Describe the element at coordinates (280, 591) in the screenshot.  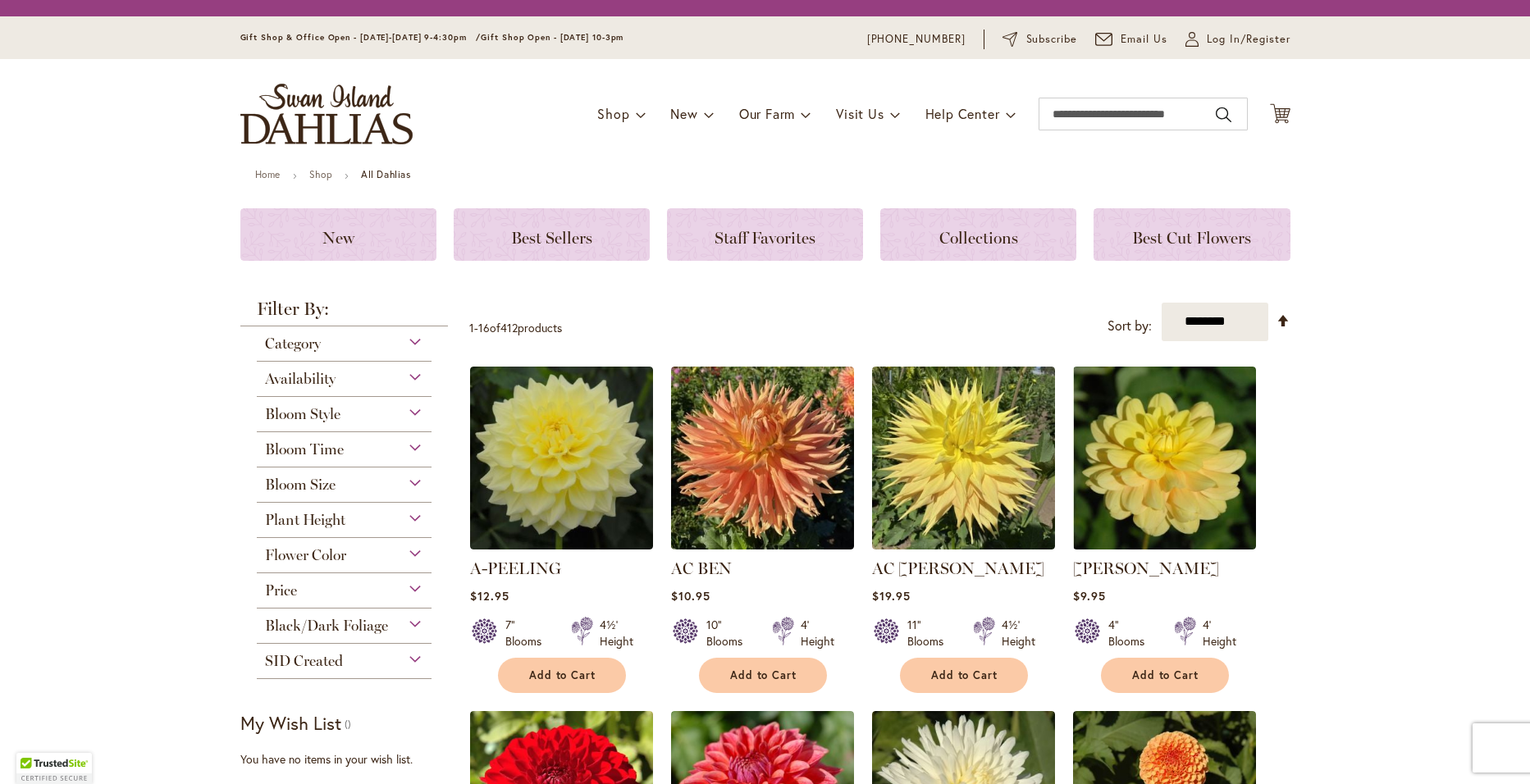
I see `span: Price` at that location.